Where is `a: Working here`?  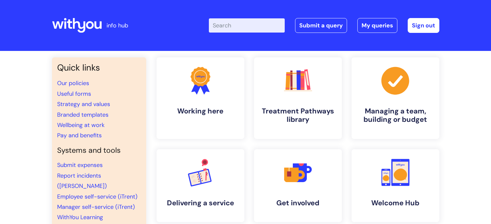
a: Working here is located at coordinates (201, 98).